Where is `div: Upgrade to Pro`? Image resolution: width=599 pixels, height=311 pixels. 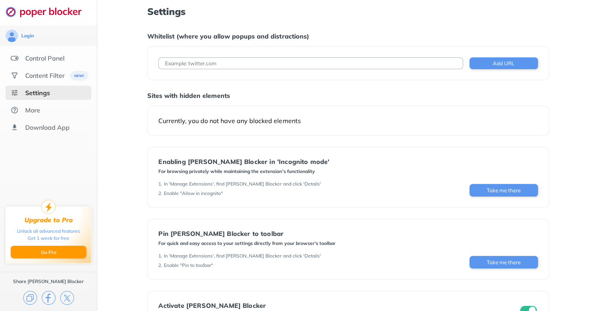
div: Upgrade to Pro is located at coordinates (48, 220).